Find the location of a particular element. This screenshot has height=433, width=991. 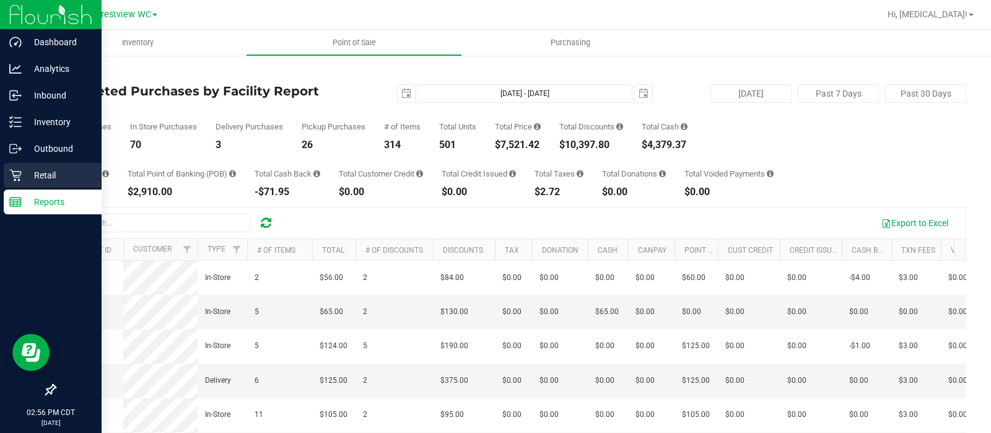

a: Cash is located at coordinates (608, 250).